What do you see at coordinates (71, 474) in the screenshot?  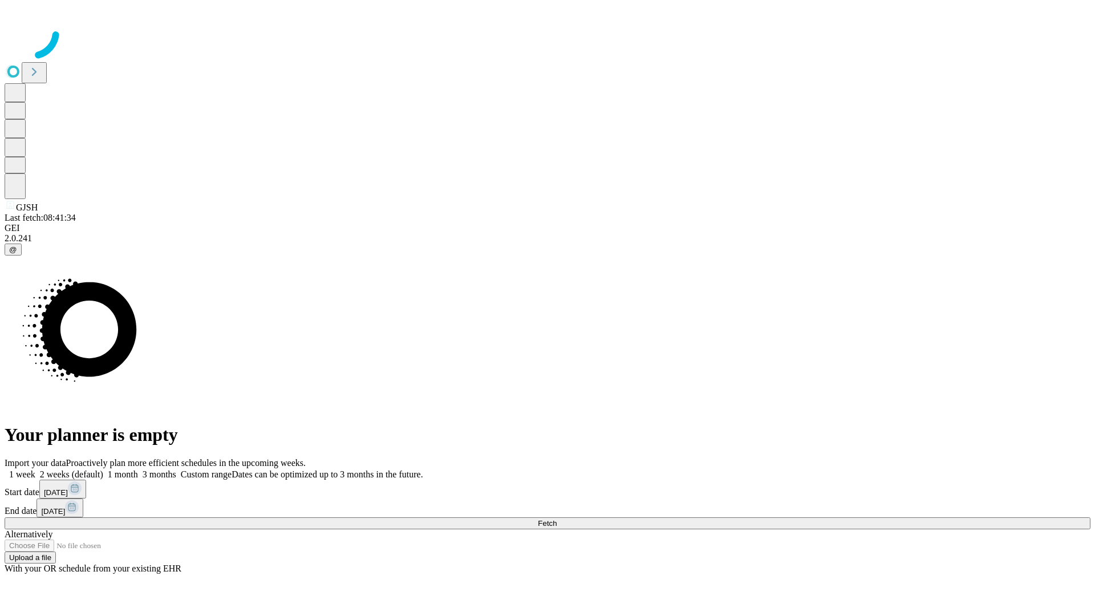 I see `span: 2 weeks (default)` at bounding box center [71, 474].